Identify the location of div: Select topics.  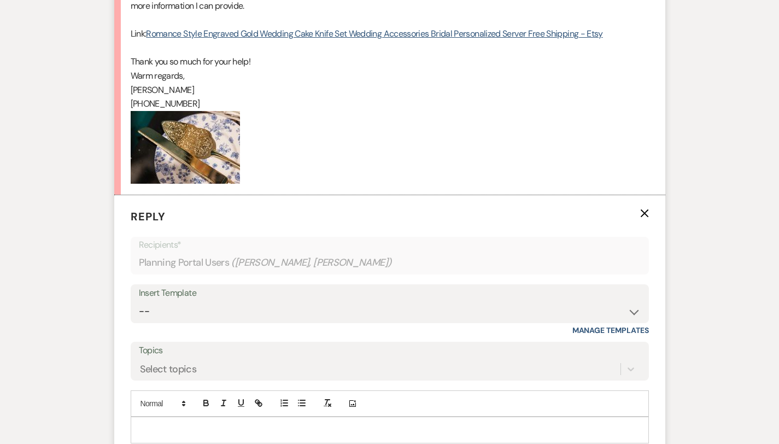
(168, 369).